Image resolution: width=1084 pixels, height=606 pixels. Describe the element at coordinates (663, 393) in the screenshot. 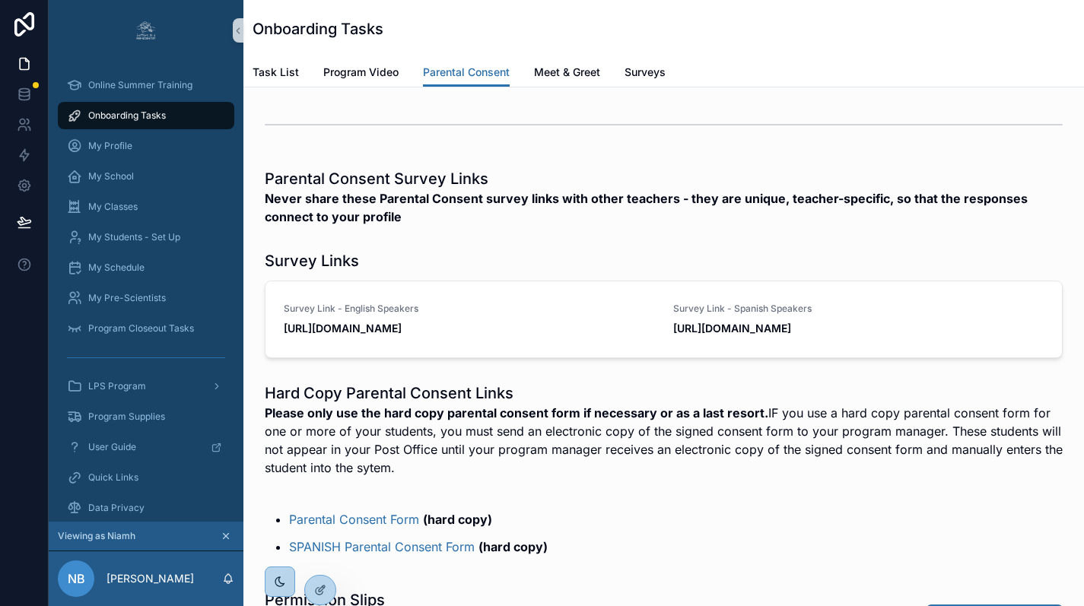

I see `h1: Hard Copy Parental Consent Links` at that location.